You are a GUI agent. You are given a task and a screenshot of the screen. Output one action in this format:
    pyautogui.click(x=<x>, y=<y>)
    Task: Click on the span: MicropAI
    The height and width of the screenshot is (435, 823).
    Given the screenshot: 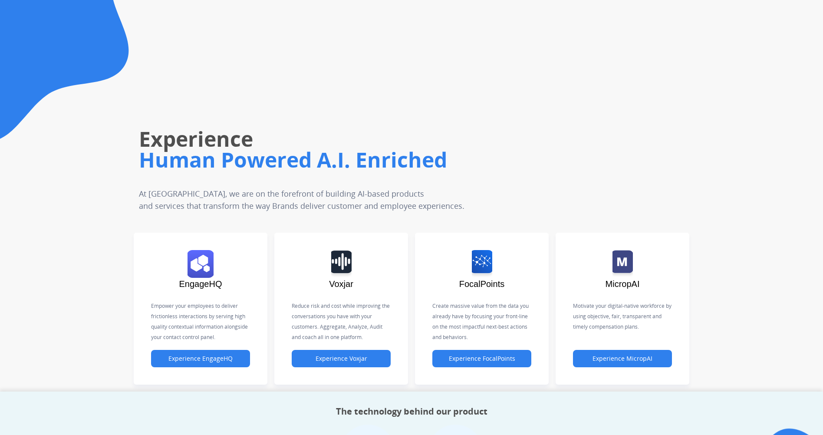 What is the action you would take?
    pyautogui.click(x=622, y=284)
    